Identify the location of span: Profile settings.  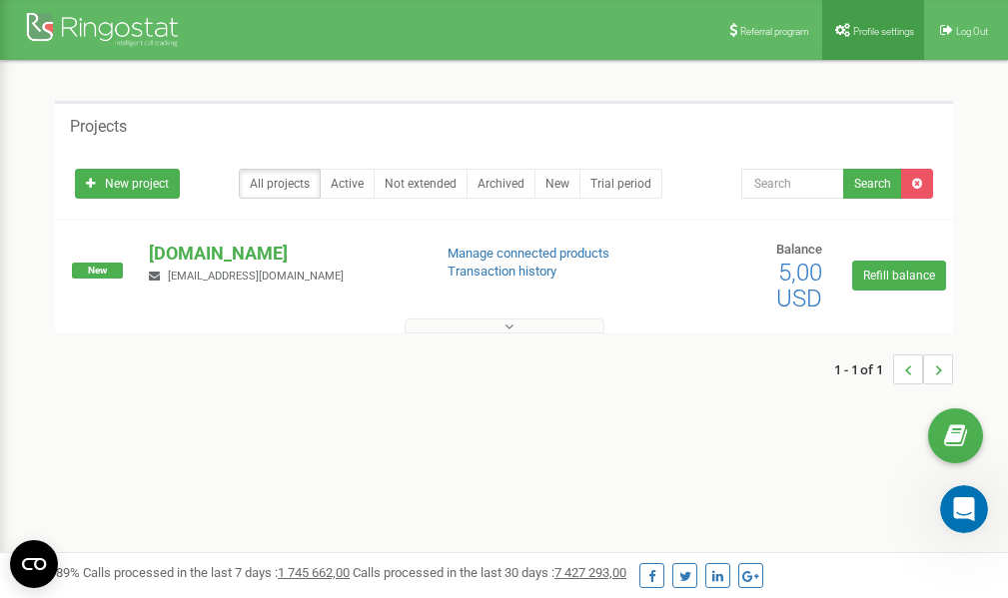
(883, 31).